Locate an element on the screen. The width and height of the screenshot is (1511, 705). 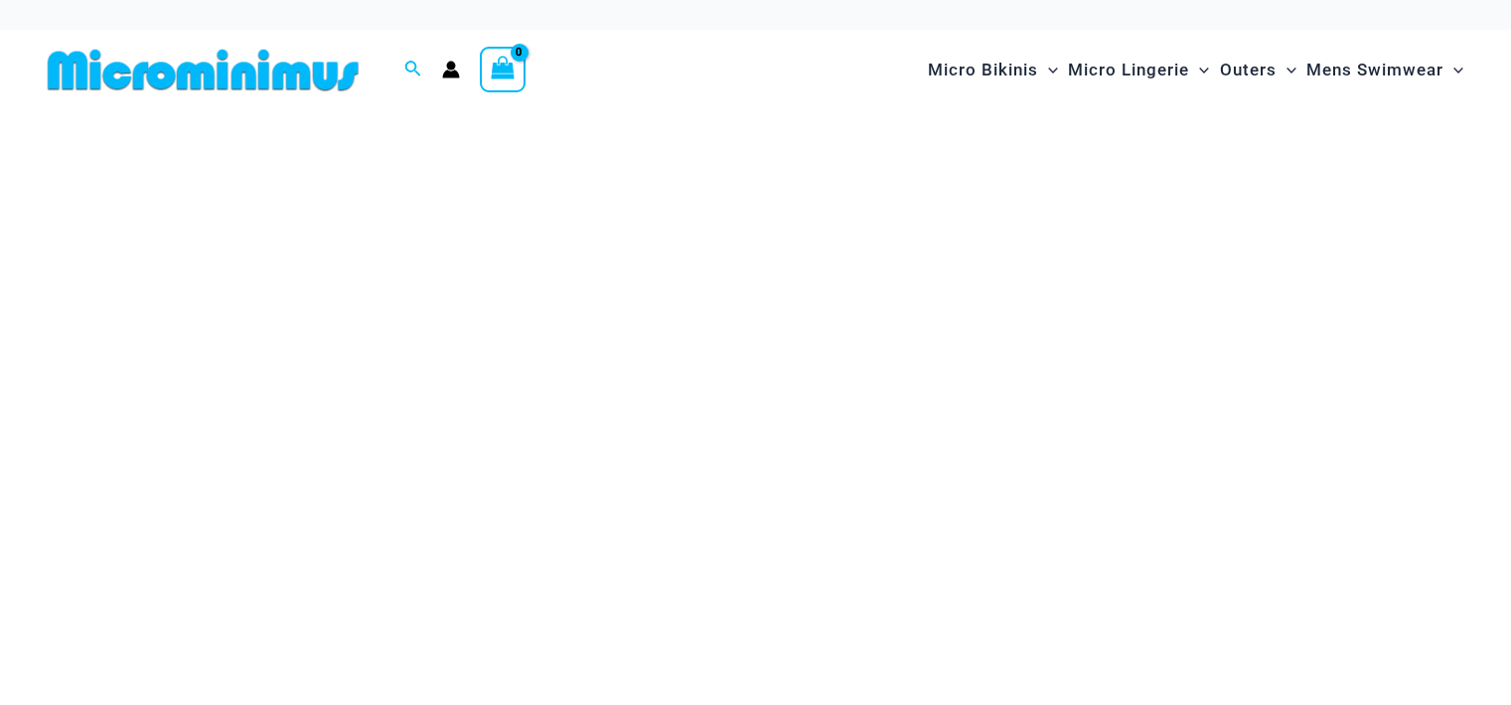
a: Account icon link is located at coordinates (451, 70).